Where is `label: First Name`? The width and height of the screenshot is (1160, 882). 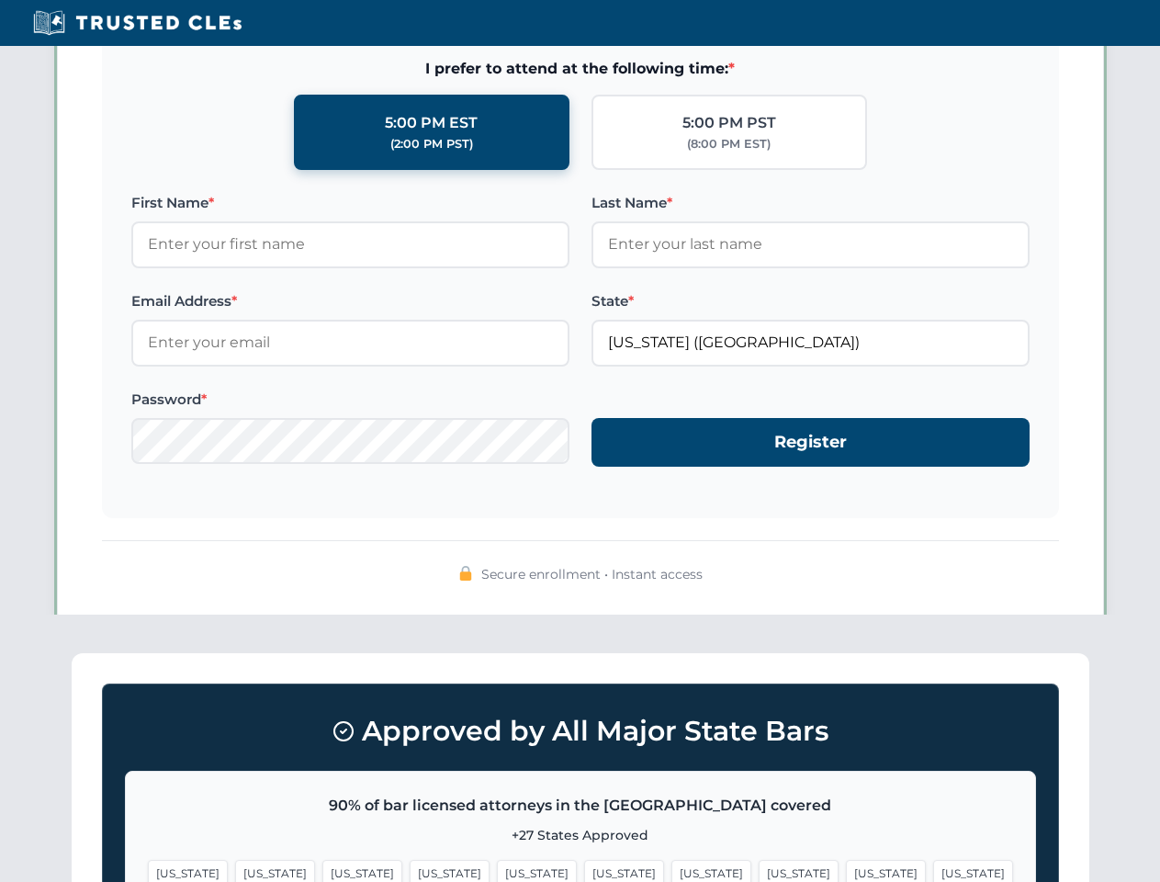
label: First Name is located at coordinates (350, 203).